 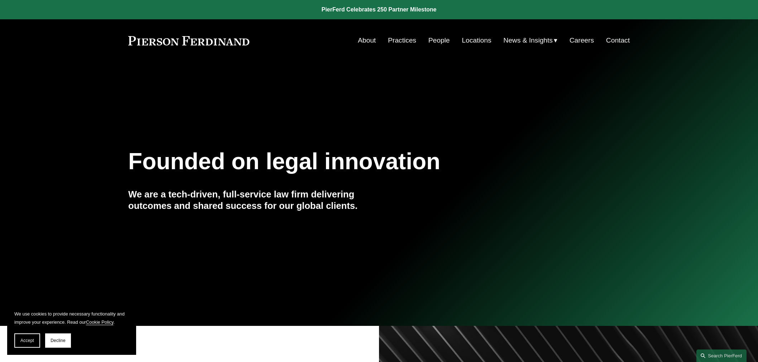 I want to click on a: About, so click(x=367, y=40).